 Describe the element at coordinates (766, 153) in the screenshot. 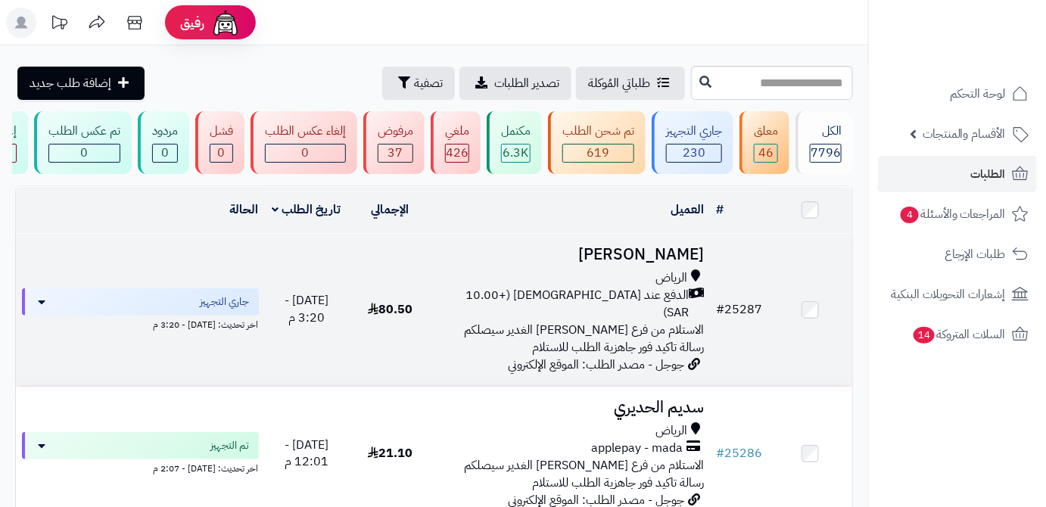

I see `div: 46` at that location.